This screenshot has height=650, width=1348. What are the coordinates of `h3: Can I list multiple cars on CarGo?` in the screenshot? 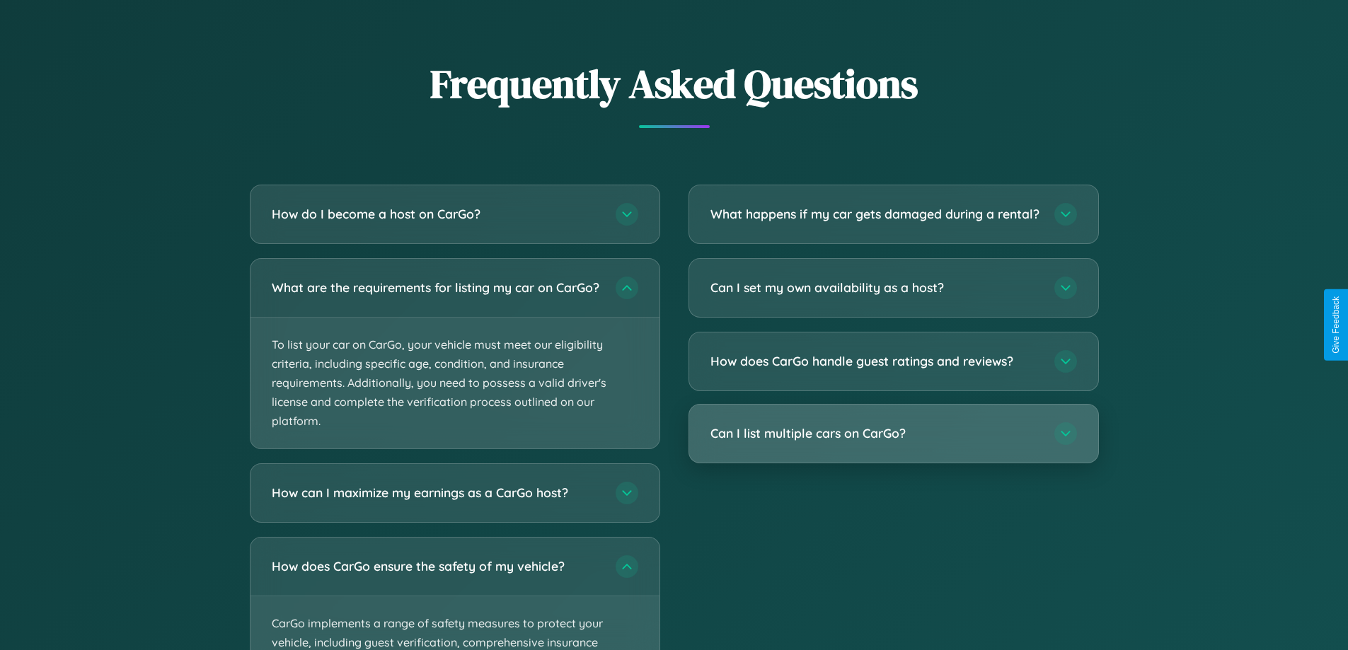 It's located at (875, 433).